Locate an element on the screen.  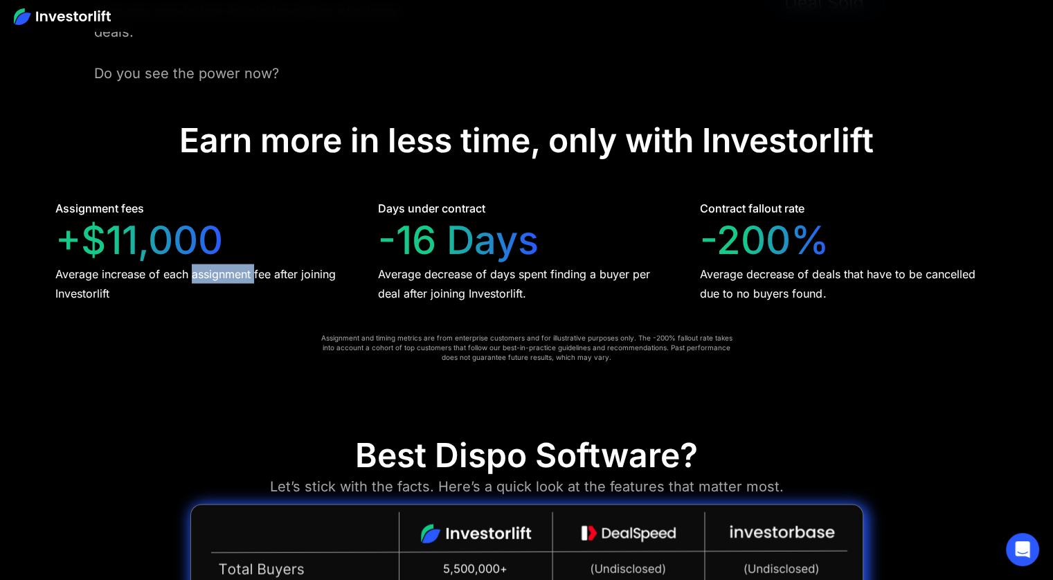
div: Assignment fees is located at coordinates (100, 208).